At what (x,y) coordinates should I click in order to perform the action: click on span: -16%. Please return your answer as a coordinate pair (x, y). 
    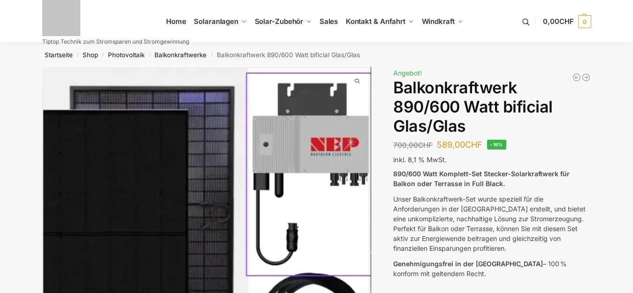
    Looking at the image, I should click on (497, 145).